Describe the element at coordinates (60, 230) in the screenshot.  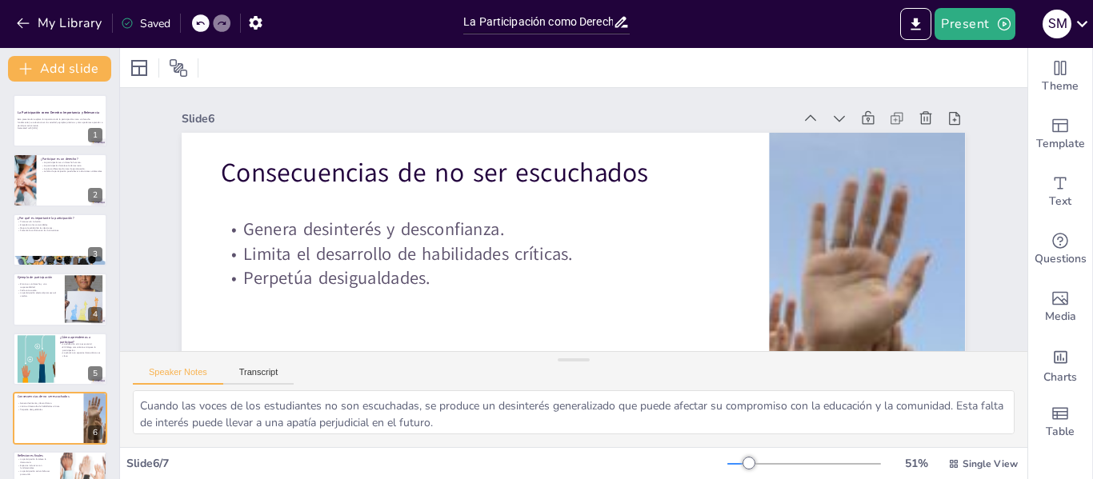
I see `p: Fomenta la confianza en las instituciones.` at that location.